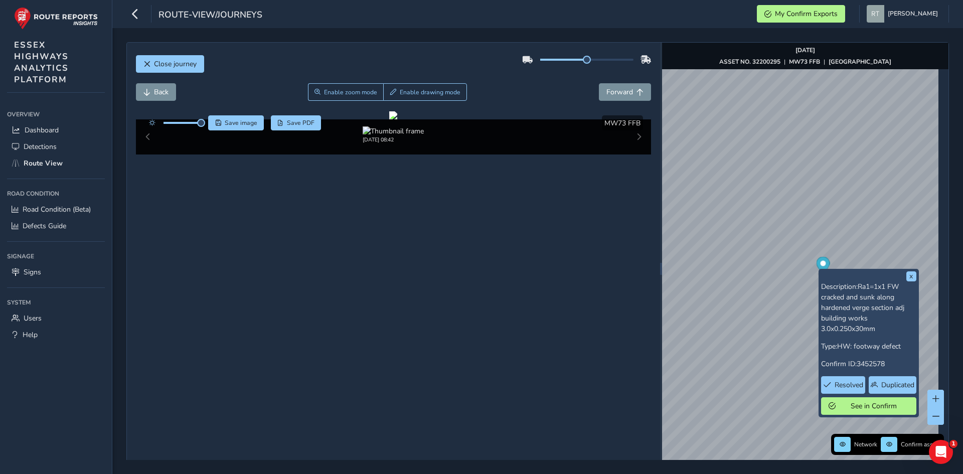 Image resolution: width=963 pixels, height=474 pixels. I want to click on a: Detections, so click(56, 146).